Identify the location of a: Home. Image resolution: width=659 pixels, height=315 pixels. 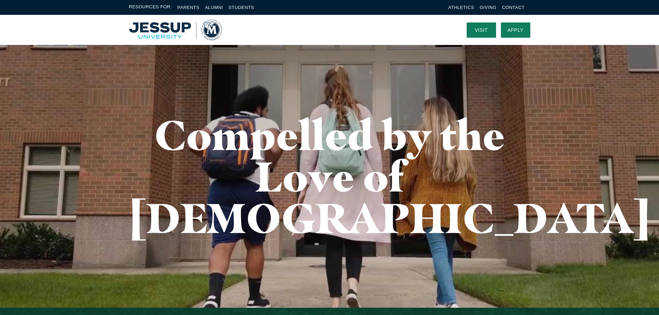
(175, 30).